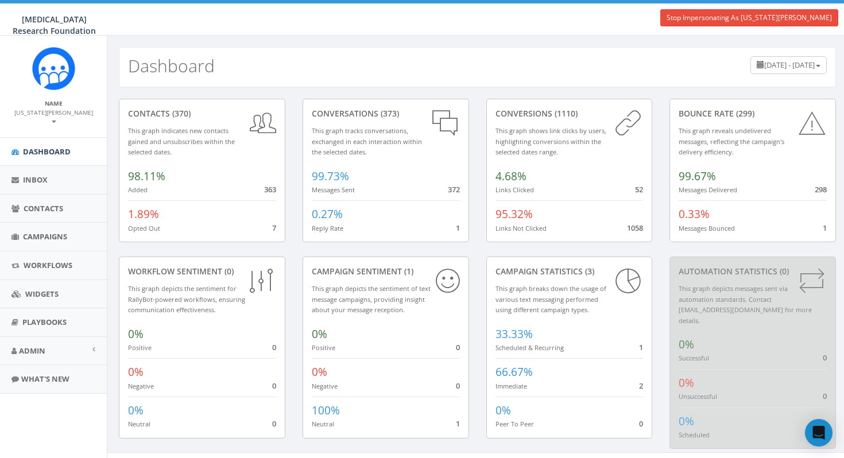 This screenshot has height=458, width=844. What do you see at coordinates (639, 189) in the screenshot?
I see `span: 52` at bounding box center [639, 189].